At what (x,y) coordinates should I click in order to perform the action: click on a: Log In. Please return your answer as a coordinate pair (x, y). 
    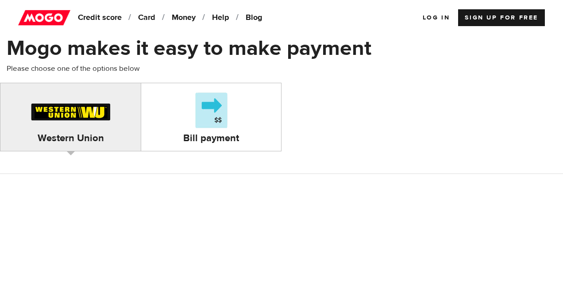
    Looking at the image, I should click on (436, 18).